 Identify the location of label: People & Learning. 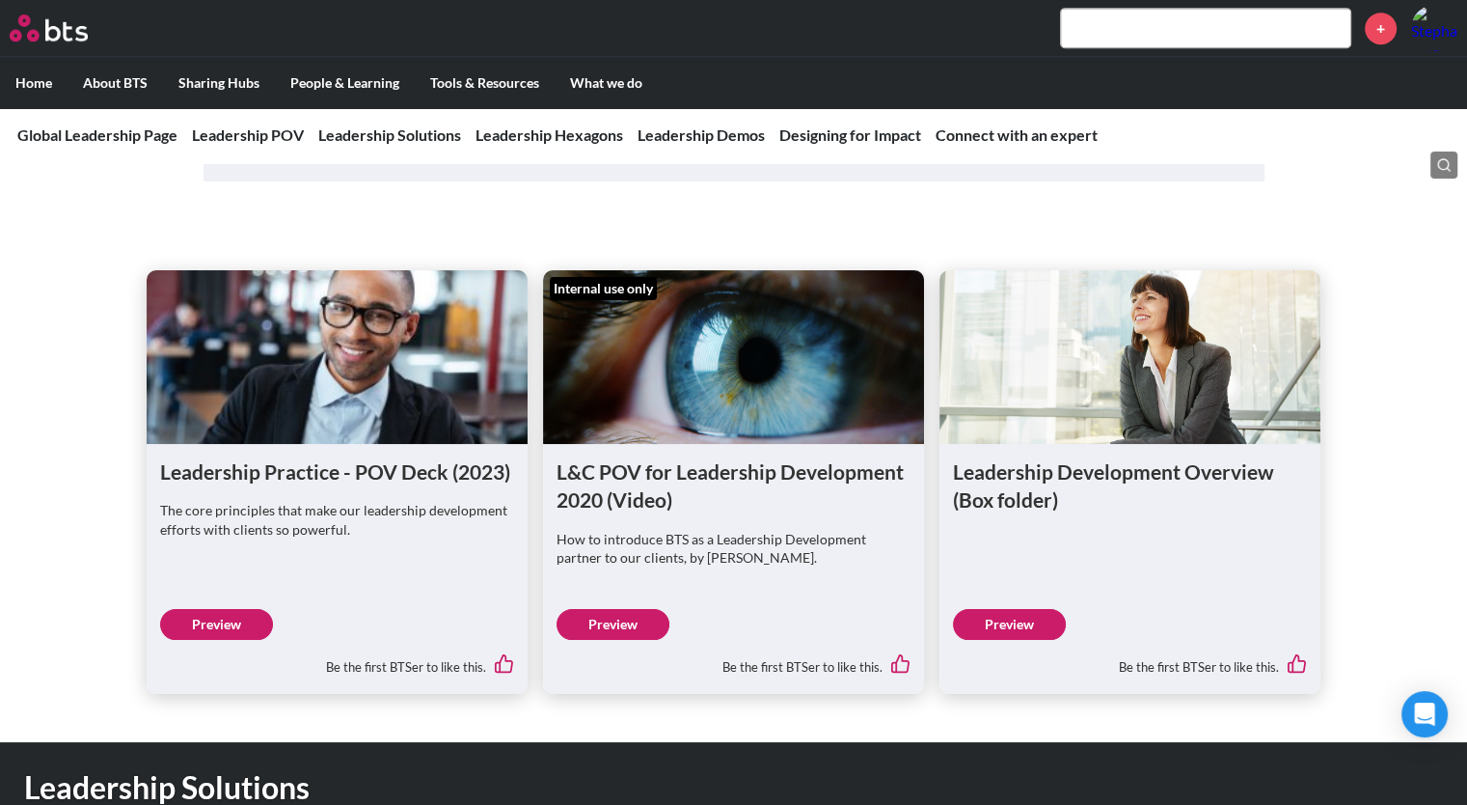
(344, 83).